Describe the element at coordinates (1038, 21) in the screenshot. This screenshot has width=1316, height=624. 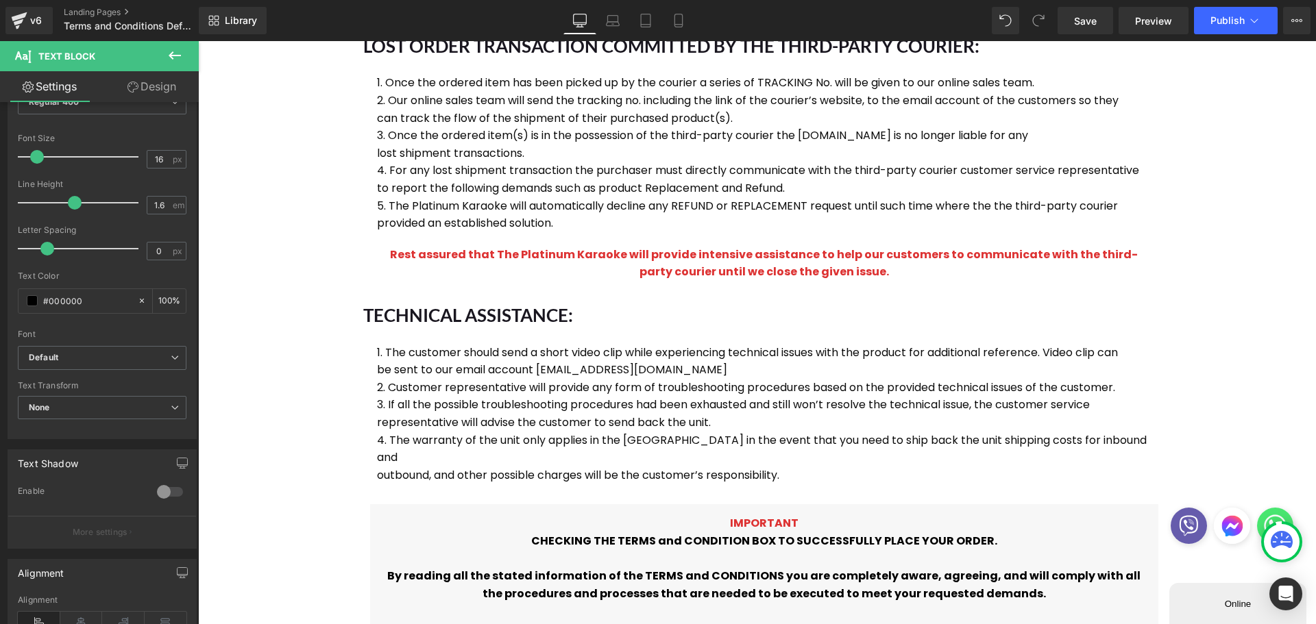
I see `button: Redo` at that location.